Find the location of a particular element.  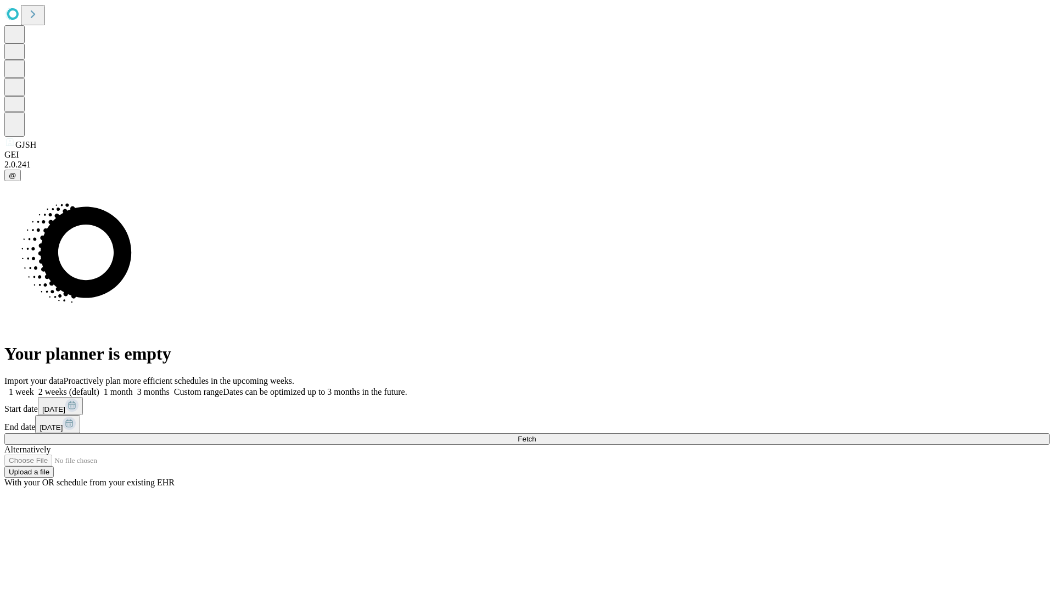

div: 2.0.241 is located at coordinates (527, 165).